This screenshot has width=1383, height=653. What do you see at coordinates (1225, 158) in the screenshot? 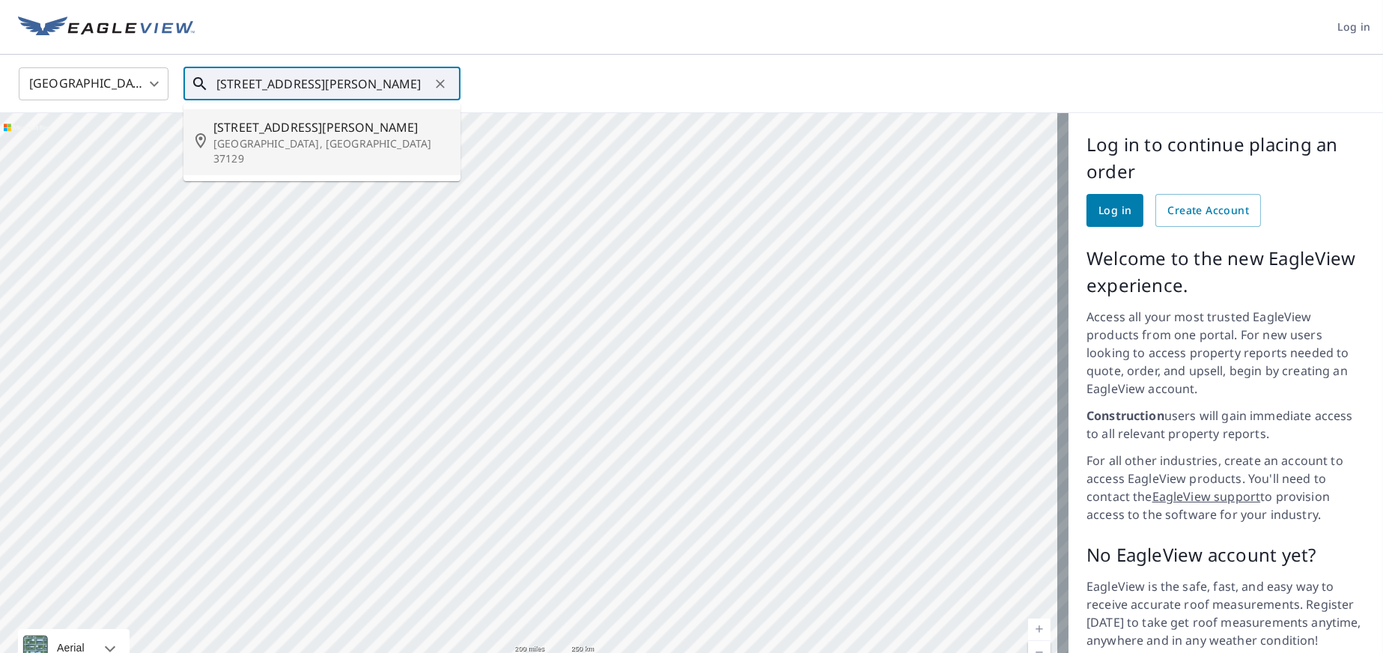
I see `p: Log in to continue placing an order` at bounding box center [1225, 158].